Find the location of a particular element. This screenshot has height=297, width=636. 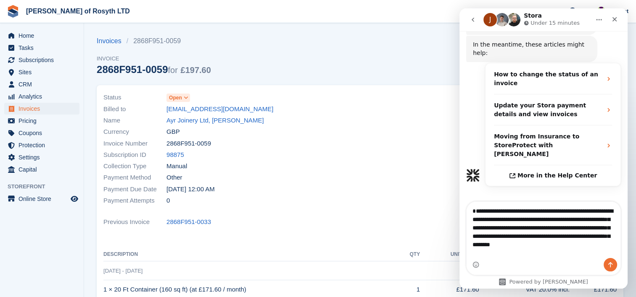

textarea: Message… is located at coordinates (84, 222).